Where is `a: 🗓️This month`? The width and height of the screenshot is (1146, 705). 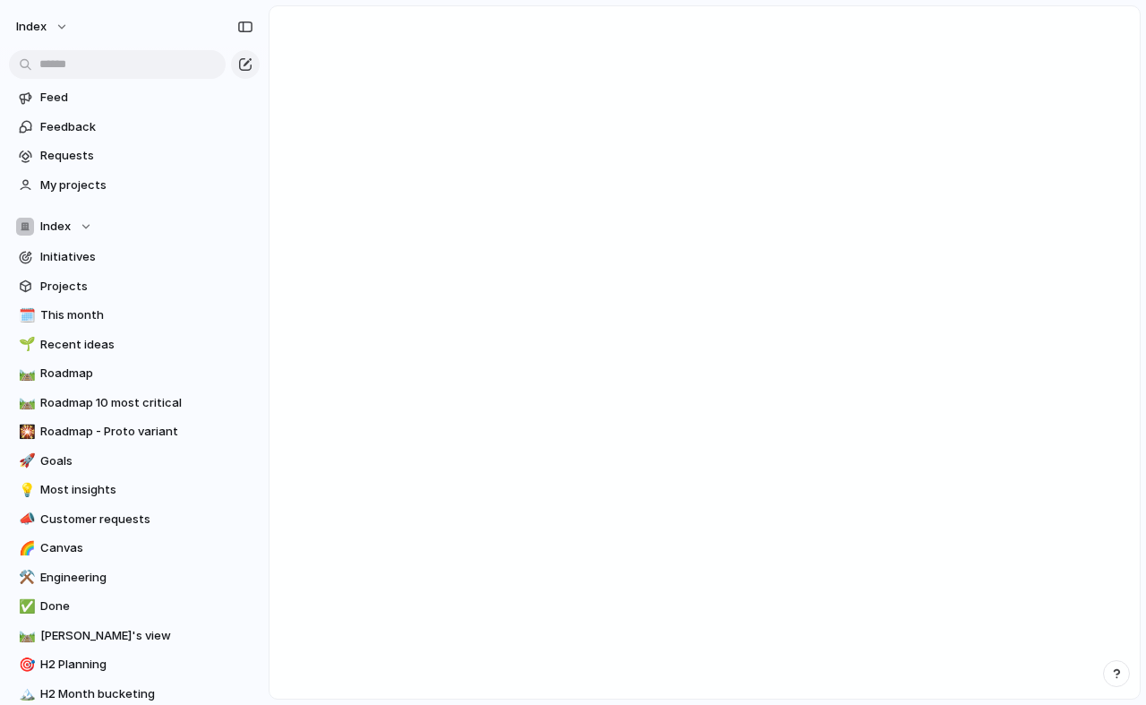
a: 🗓️This month is located at coordinates (134, 315).